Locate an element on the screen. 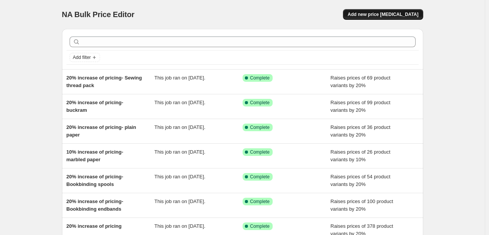  span: Raises prices of 26 product variants by 10% is located at coordinates (360, 155).